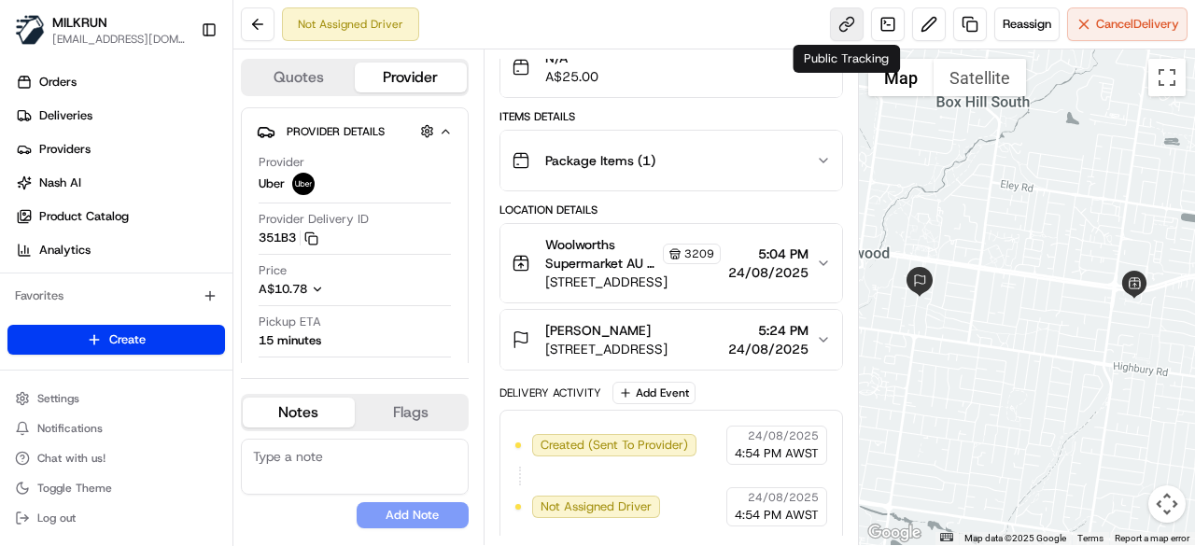 The image size is (1195, 546). What do you see at coordinates (283, 289) in the screenshot?
I see `span: A$10.78` at bounding box center [283, 289].